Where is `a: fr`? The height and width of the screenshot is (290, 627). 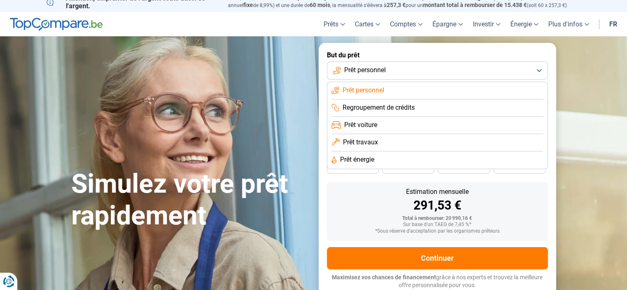 a: fr is located at coordinates (613, 24).